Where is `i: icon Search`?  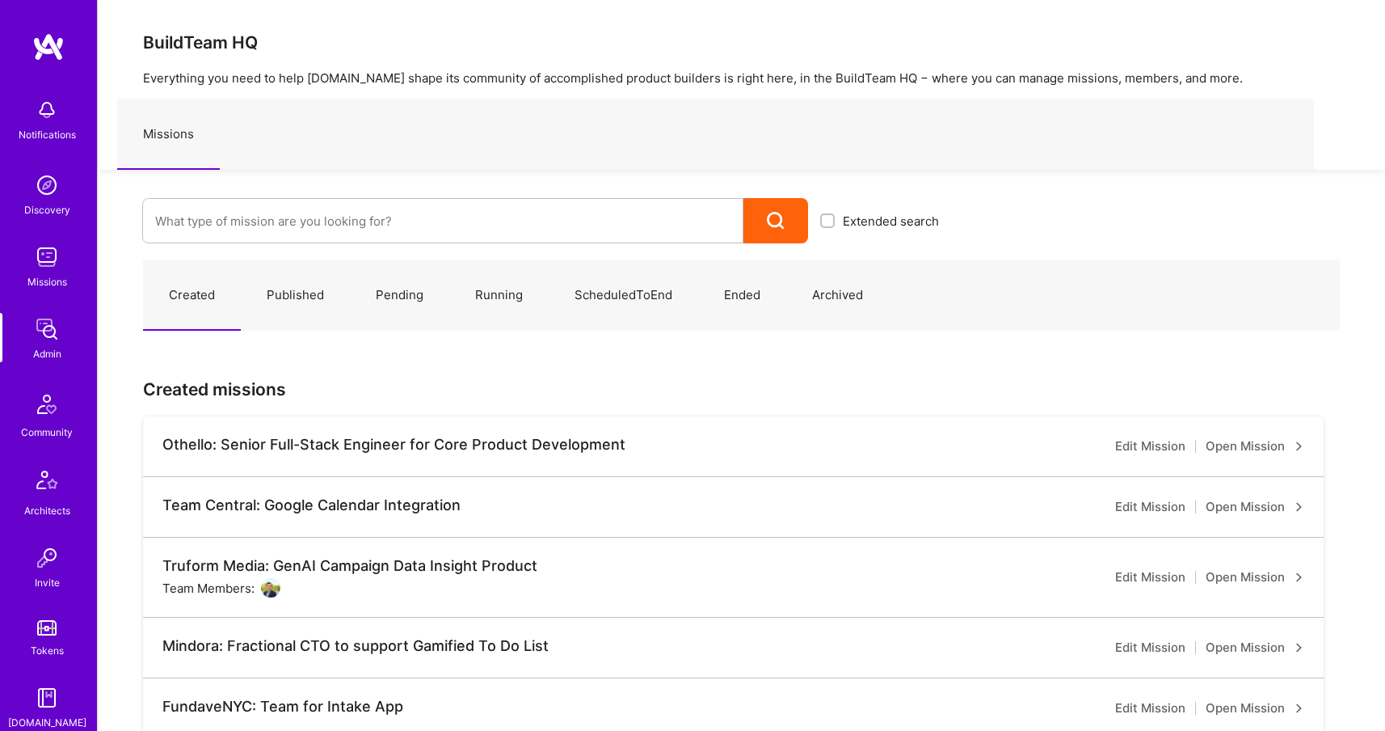 i: icon Search is located at coordinates (776, 221).